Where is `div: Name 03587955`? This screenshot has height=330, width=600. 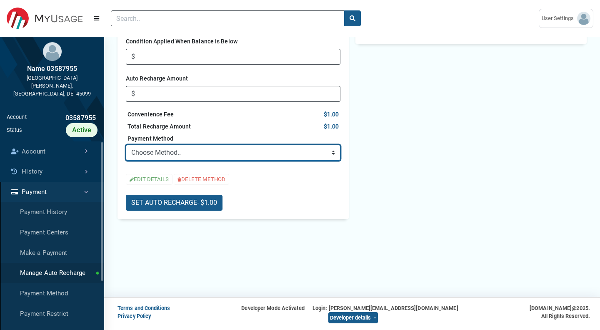
div: Name 03587955 is located at coordinates (52, 69).